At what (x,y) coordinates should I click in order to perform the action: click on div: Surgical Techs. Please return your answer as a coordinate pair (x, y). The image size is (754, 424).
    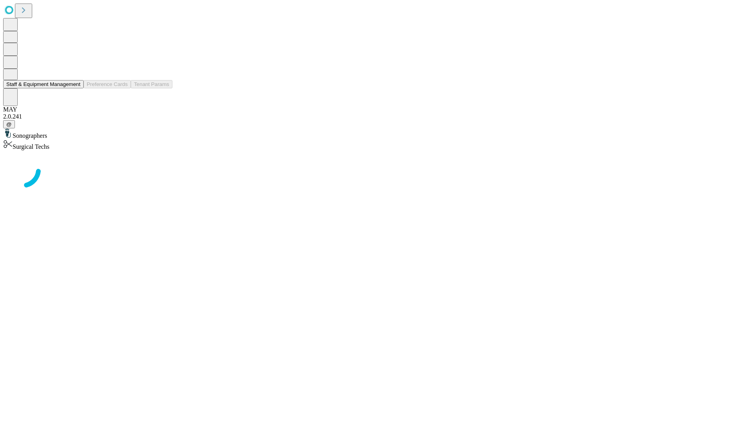
    Looking at the image, I should click on (377, 145).